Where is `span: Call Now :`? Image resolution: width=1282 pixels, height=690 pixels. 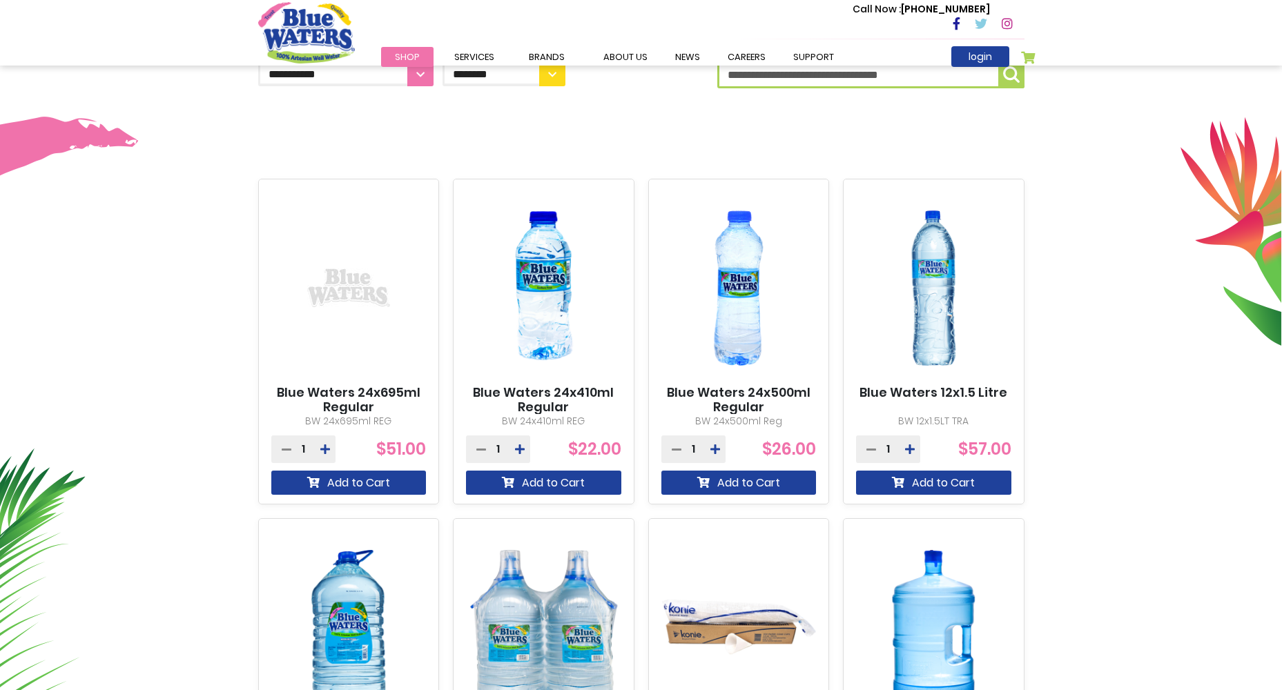 span: Call Now : is located at coordinates (877, 9).